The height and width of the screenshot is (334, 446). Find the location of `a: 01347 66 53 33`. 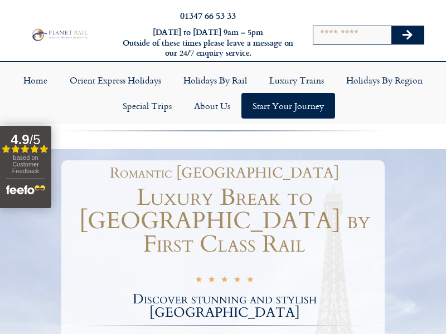

a: 01347 66 53 33 is located at coordinates (208, 15).